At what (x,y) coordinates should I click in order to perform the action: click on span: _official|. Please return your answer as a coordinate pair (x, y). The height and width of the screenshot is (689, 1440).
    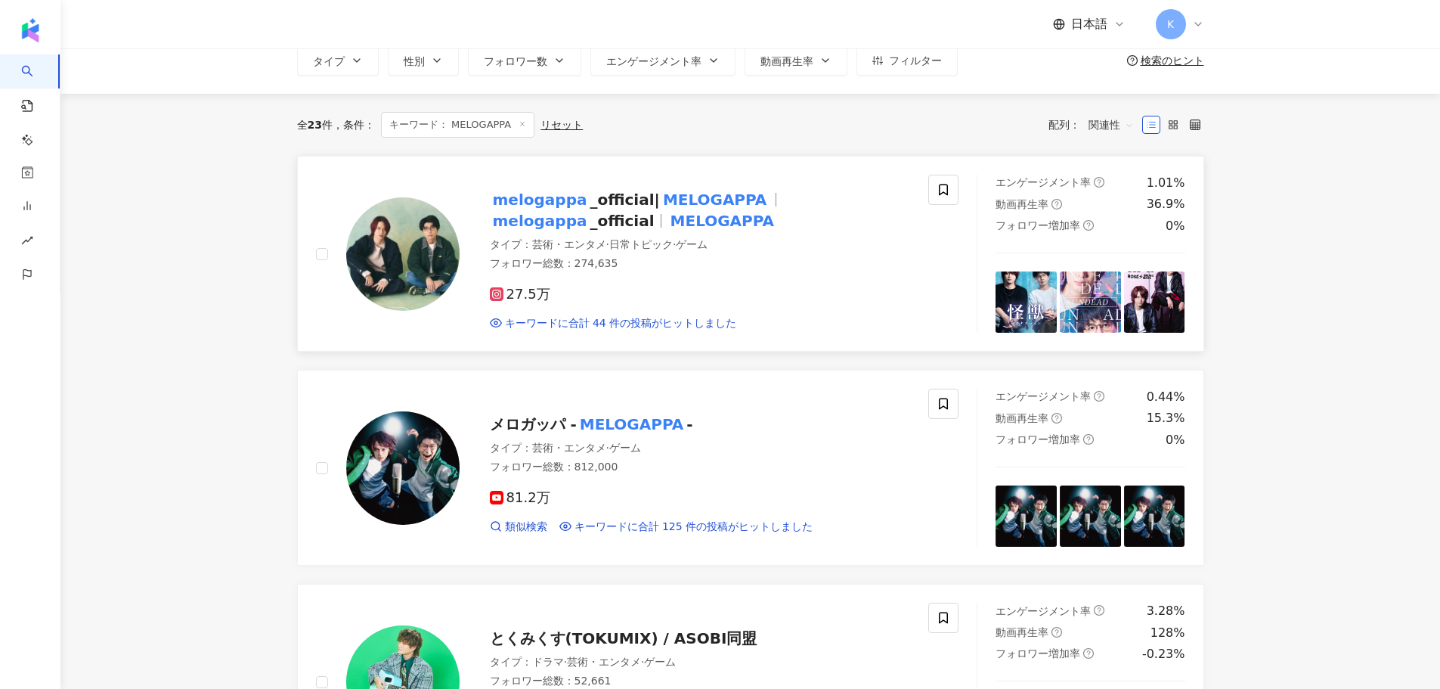
    Looking at the image, I should click on (625, 200).